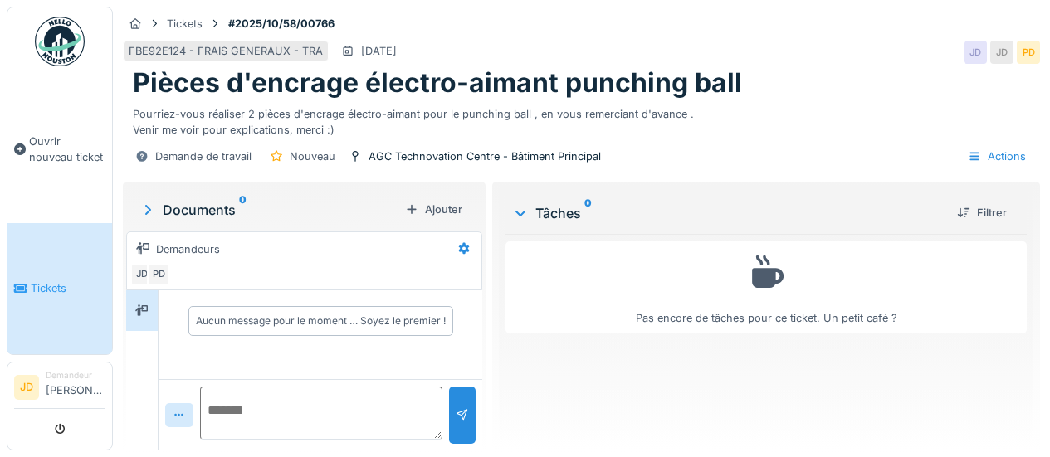 The image size is (1050, 457). I want to click on div: Aucun message pour le moment … Soyez le premier !, so click(320, 321).